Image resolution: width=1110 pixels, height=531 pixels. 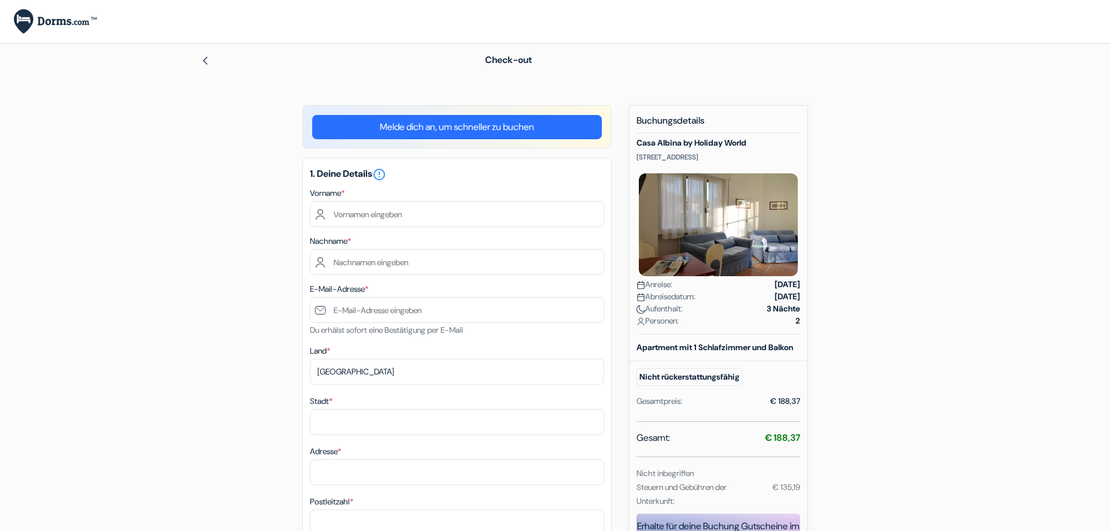 What do you see at coordinates (797, 321) in the screenshot?
I see `strong: 2` at bounding box center [797, 321].